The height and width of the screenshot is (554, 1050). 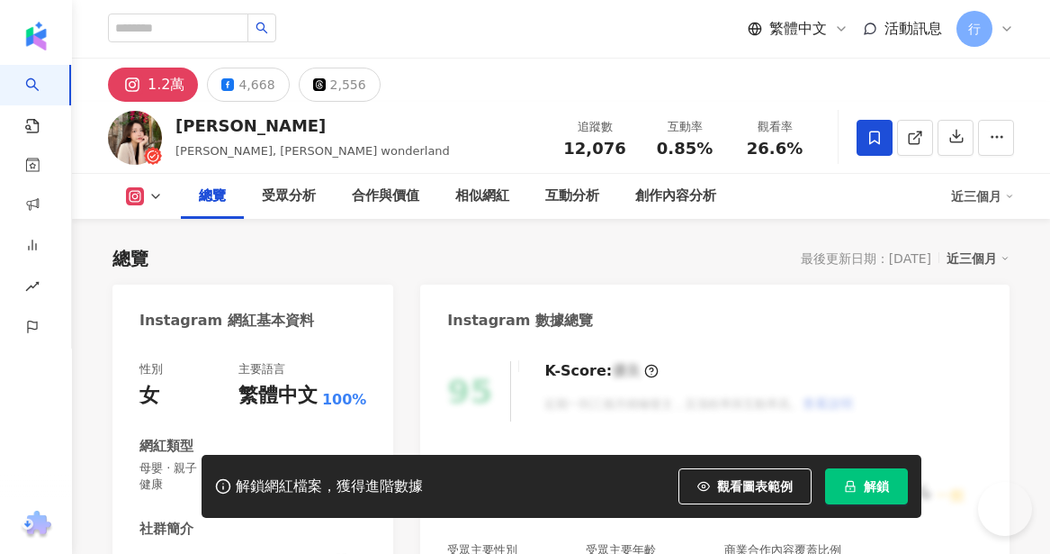 I want to click on span: 行, so click(x=975, y=29).